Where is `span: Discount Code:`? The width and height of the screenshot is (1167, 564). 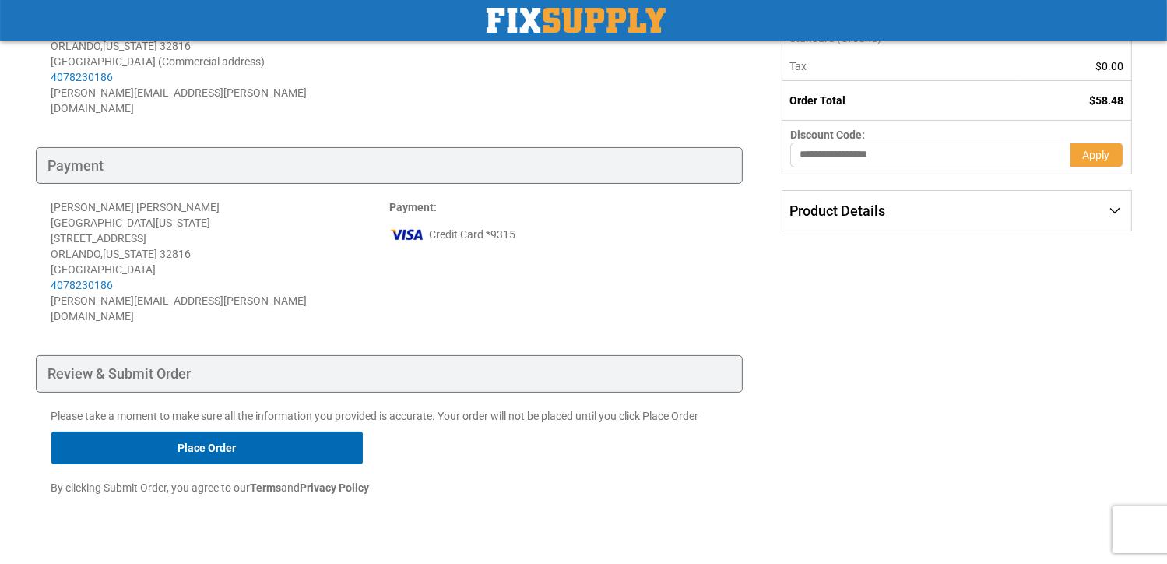
span: Discount Code: is located at coordinates (828, 135).